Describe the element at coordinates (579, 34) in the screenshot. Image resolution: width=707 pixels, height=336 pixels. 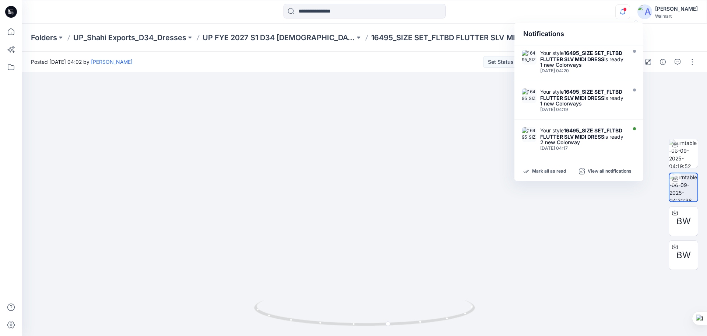
I see `div: Notifications` at that location.